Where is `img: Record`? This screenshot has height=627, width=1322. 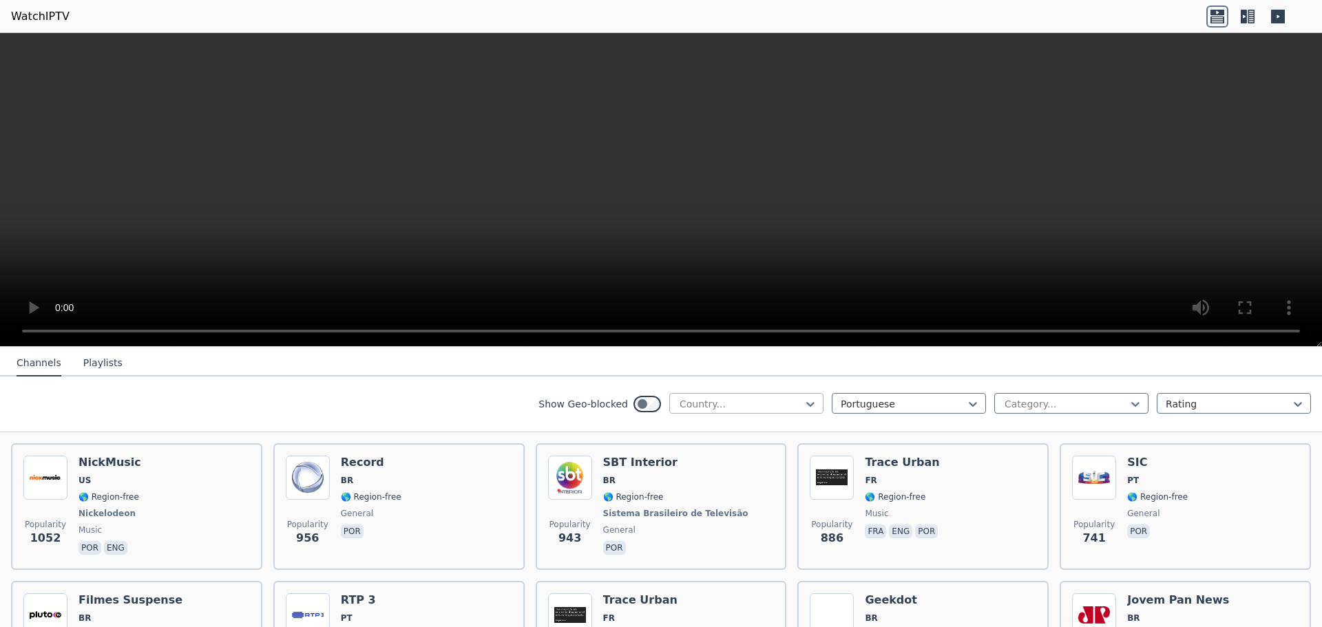 img: Record is located at coordinates (308, 478).